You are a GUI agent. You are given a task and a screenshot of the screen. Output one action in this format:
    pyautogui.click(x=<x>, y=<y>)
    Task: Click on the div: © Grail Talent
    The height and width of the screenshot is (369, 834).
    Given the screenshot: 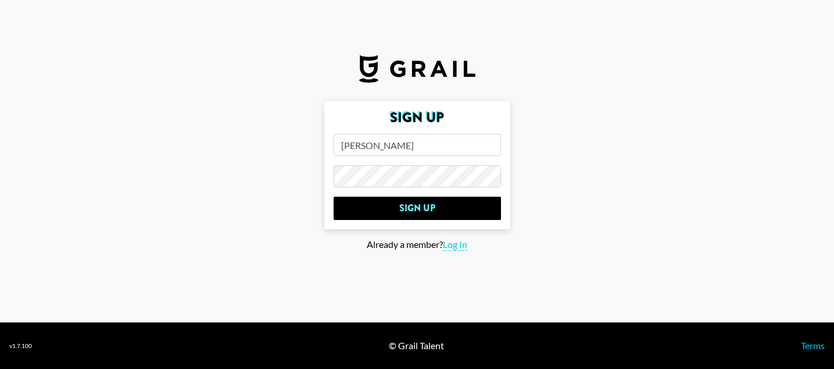 What is the action you would take?
    pyautogui.click(x=416, y=345)
    